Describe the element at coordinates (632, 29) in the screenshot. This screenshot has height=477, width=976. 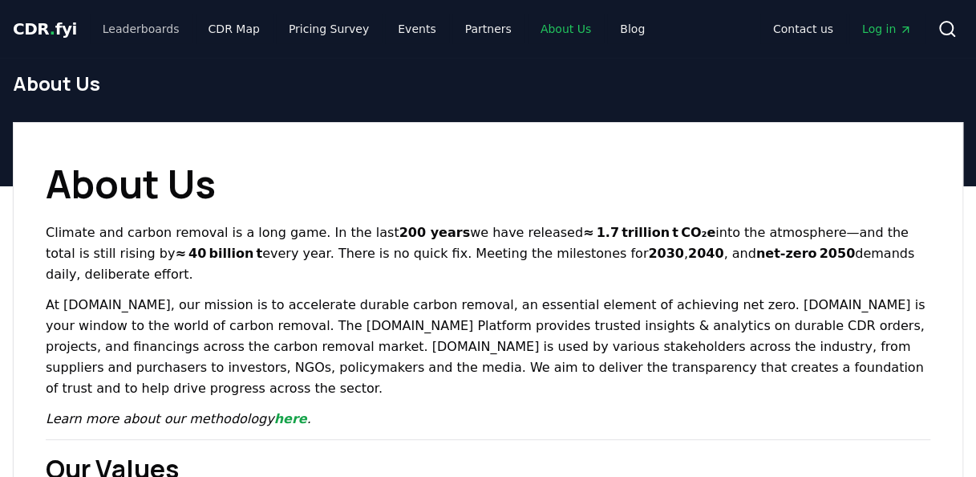
I see `a: Blog` at that location.